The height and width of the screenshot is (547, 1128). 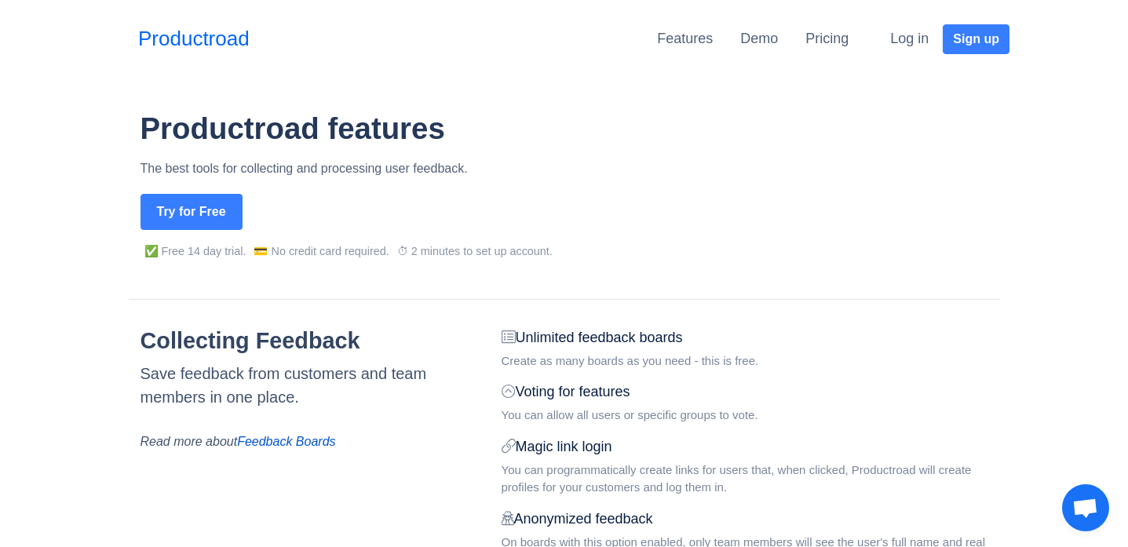 What do you see at coordinates (570, 129) in the screenshot?
I see `h1: Productroad features` at bounding box center [570, 129].